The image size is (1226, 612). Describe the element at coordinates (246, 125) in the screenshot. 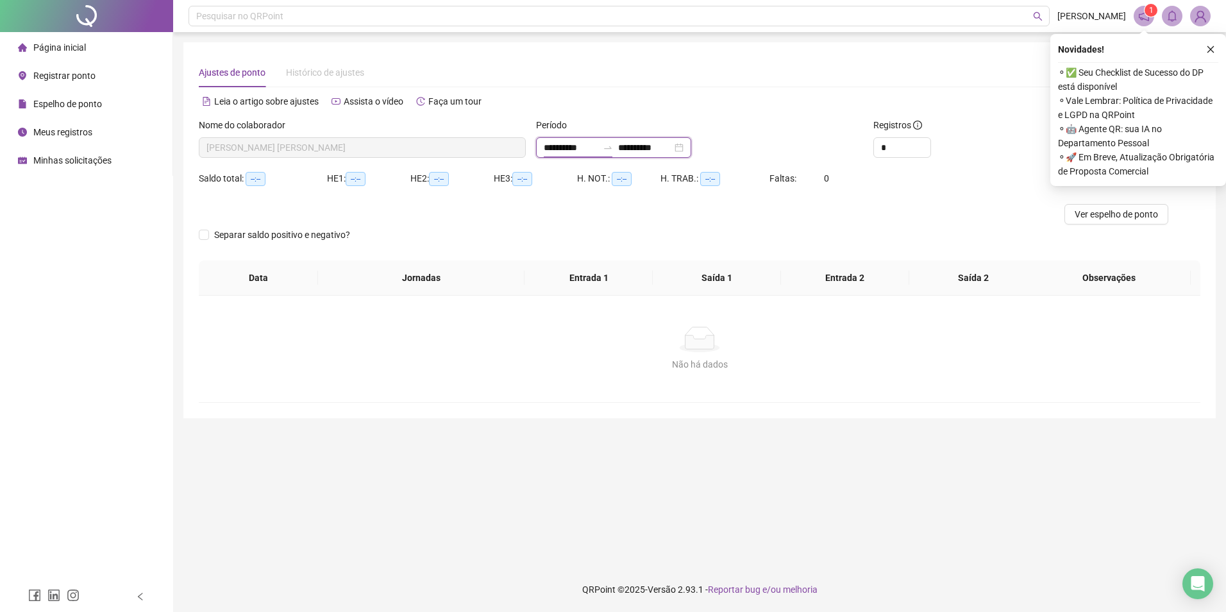

I see `label: Nome do colaborador` at that location.